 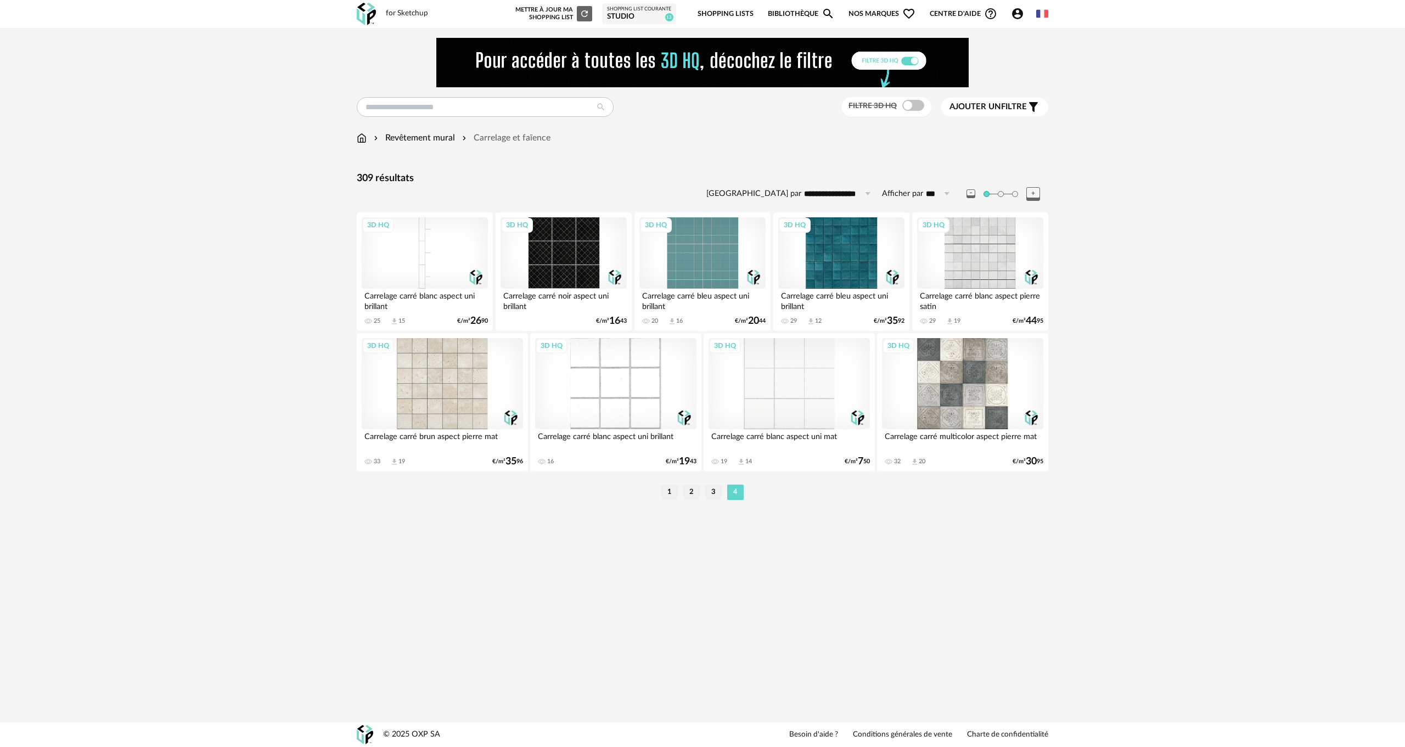 I want to click on img: FILTRE%20HQ%20NEW_V1%20(4).gif, so click(x=703, y=63).